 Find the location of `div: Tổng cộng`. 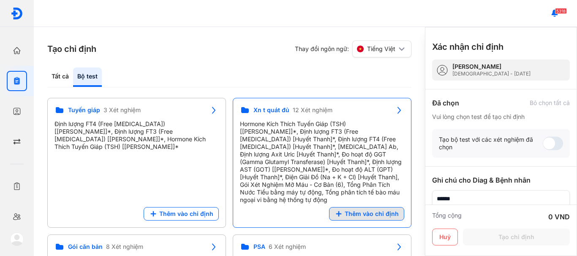

div: Tổng cộng is located at coordinates (447, 217).